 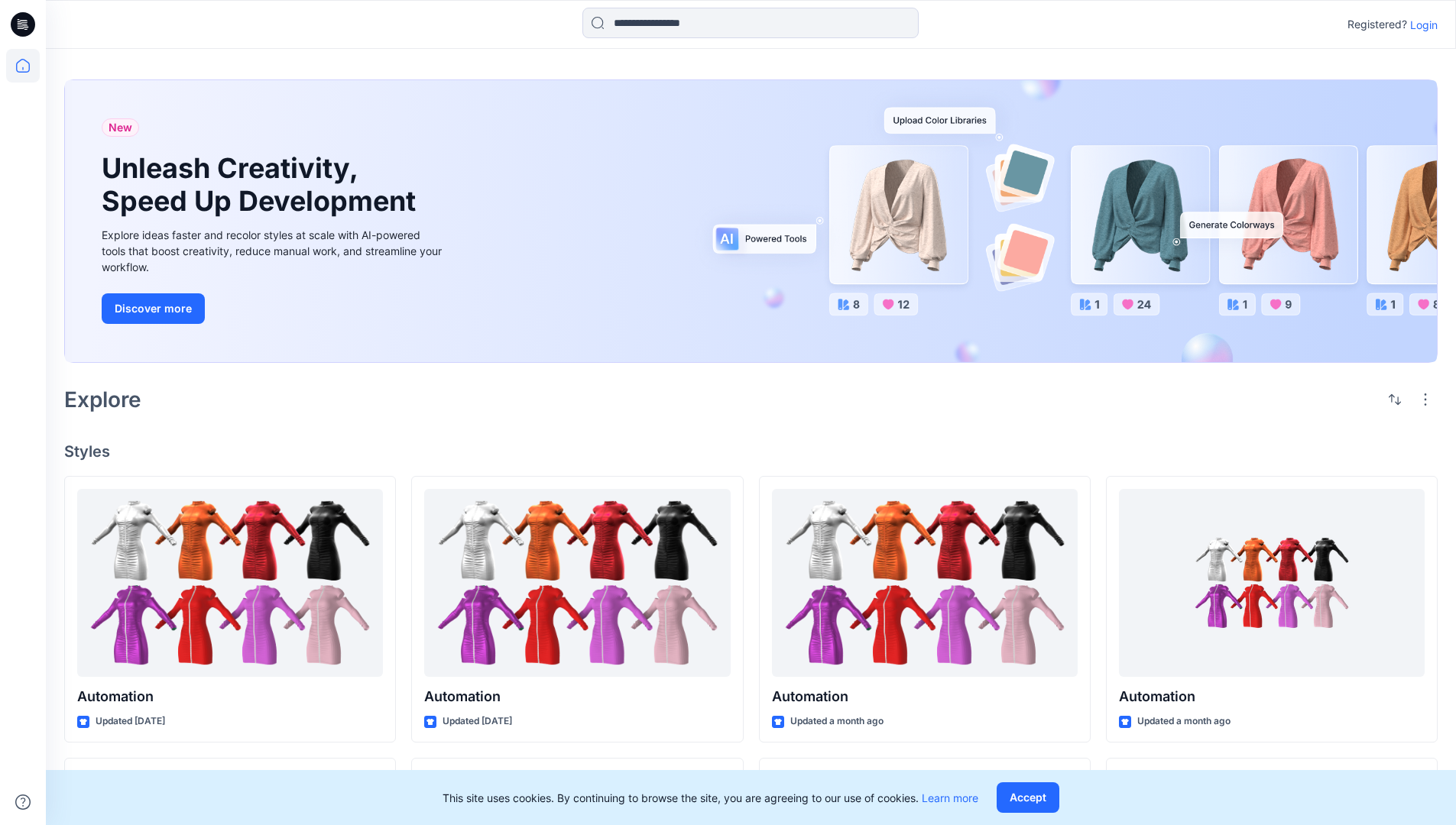 What do you see at coordinates (274, 251) in the screenshot?
I see `div: Explore ideas faster and recolor styles at scale with AI-powered tools that boost creativity, red...` at bounding box center [274, 251].